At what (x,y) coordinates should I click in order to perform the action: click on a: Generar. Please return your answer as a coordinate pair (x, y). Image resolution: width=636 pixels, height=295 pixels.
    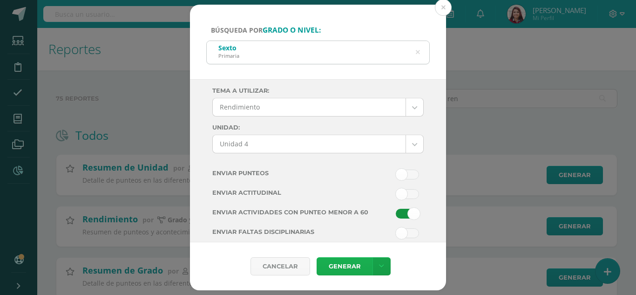
    Looking at the image, I should click on (344, 266).